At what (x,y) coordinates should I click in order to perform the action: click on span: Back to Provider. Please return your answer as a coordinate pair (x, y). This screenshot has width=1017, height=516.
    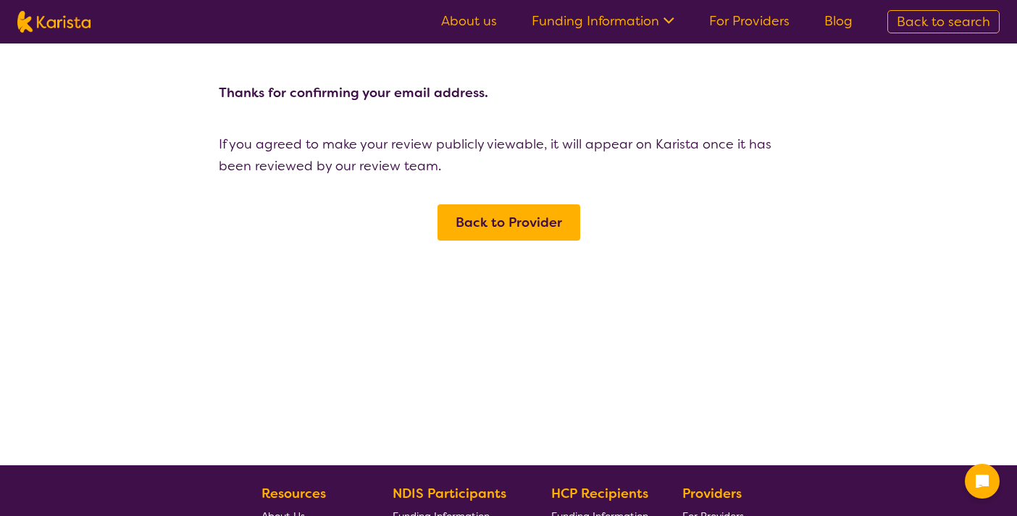
    Looking at the image, I should click on (509, 222).